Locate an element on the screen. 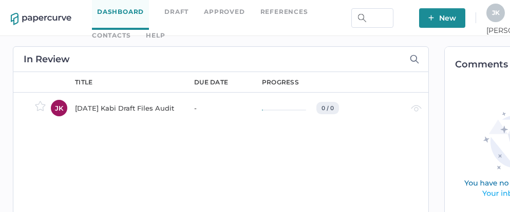 This screenshot has height=212, width=510. img: search-icon-expand.c6106642.svg is located at coordinates (415, 59).